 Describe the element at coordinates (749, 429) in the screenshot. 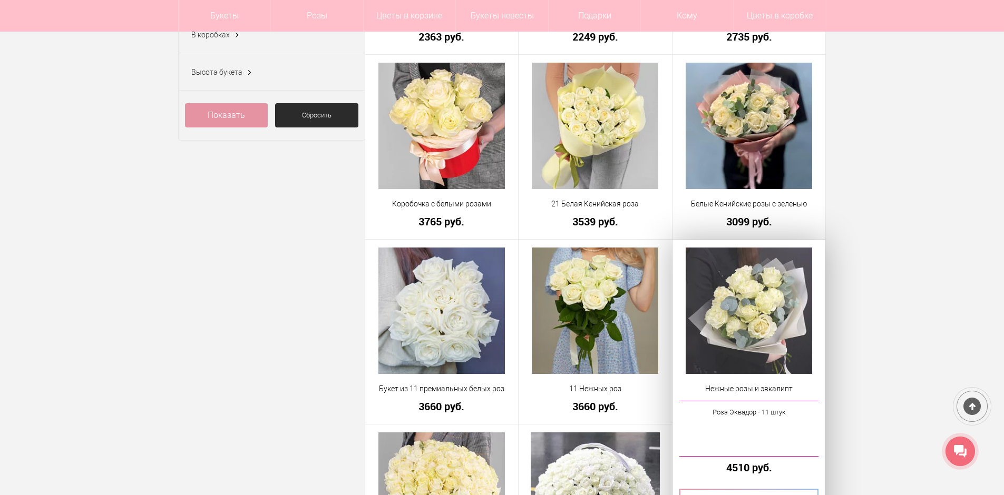

I see `a: Роза Эквадор - 11 штук` at that location.